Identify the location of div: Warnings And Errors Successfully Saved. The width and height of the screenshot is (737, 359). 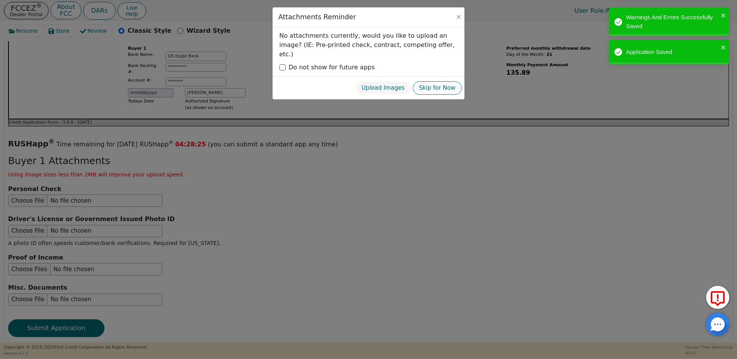
(672, 22).